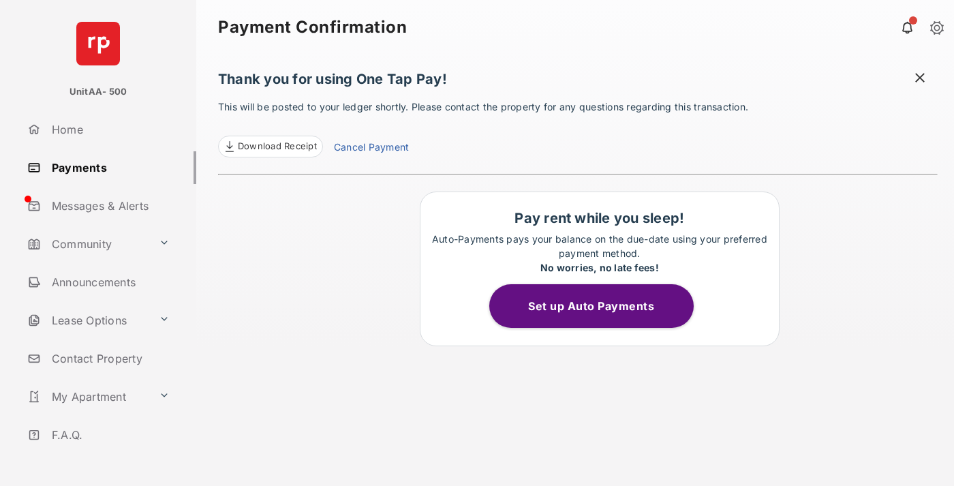  Describe the element at coordinates (600, 267) in the screenshot. I see `div: No worries, no late fees!` at that location.